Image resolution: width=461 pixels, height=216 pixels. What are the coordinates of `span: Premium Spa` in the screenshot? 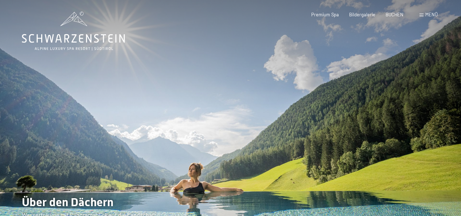 It's located at (325, 15).